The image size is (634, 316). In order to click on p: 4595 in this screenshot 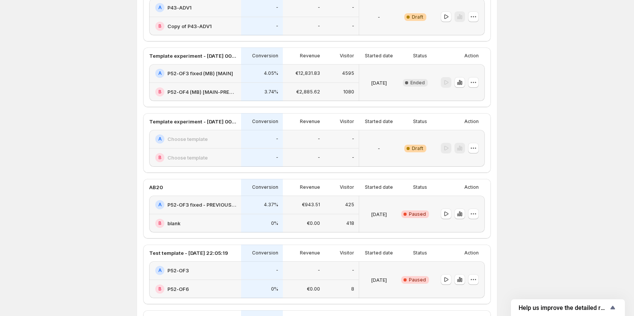, I will do `click(348, 73)`.